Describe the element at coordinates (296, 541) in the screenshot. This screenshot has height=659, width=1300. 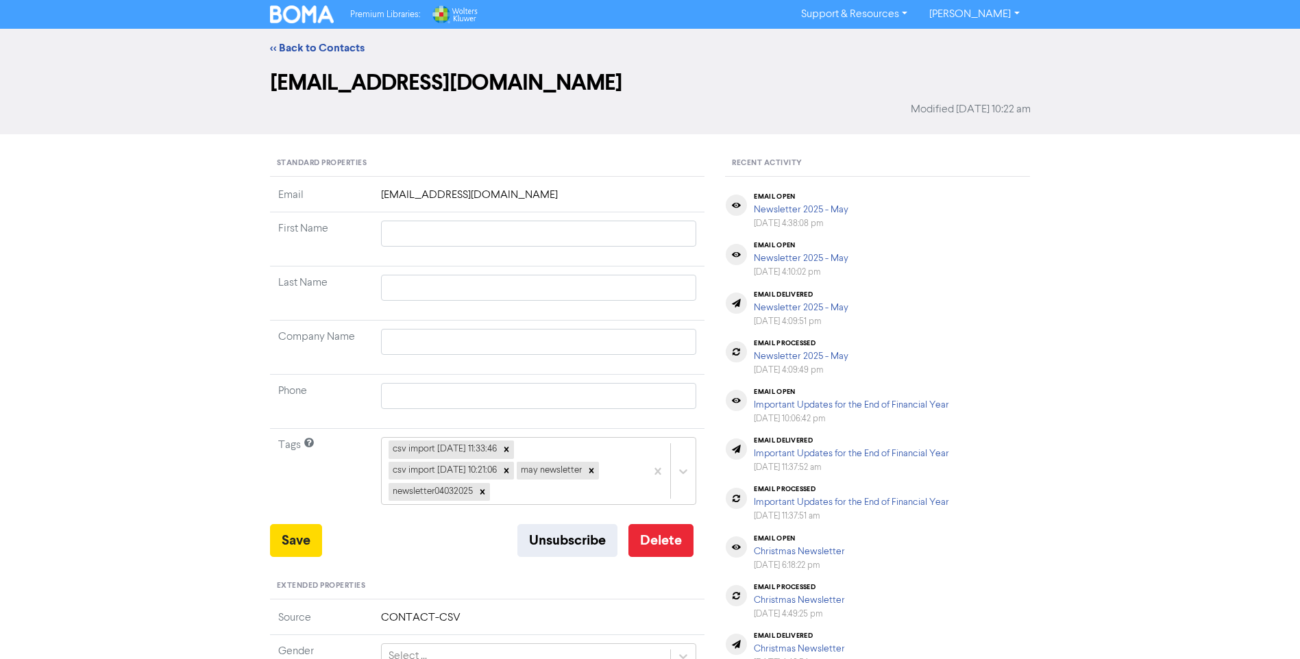
I see `button: Save` at that location.